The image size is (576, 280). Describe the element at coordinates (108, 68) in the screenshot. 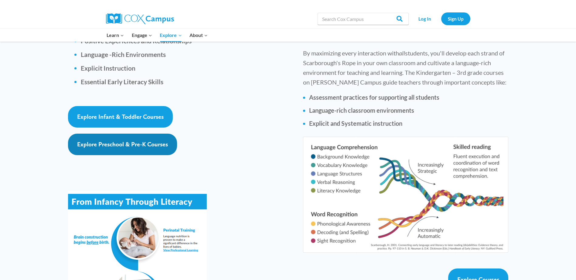

I see `b: Explicit Instruction` at that location.